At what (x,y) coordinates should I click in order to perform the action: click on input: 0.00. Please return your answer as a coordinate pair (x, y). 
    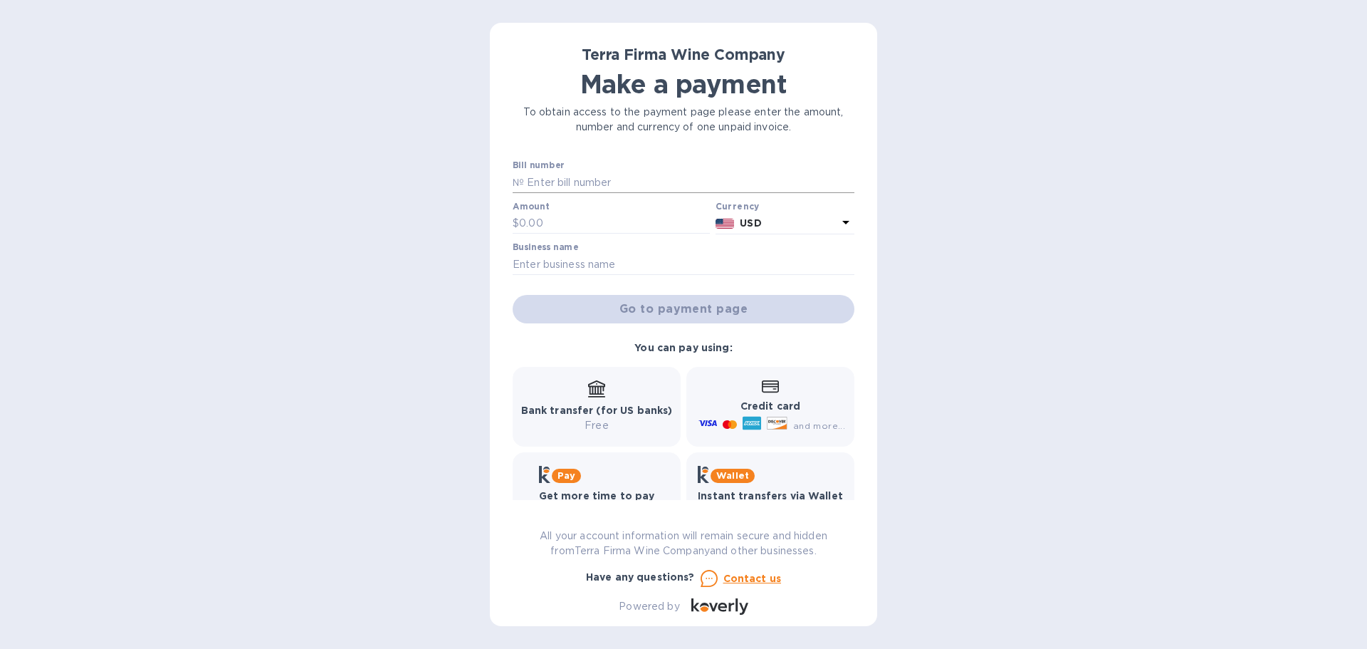
    Looking at the image, I should click on (615, 224).